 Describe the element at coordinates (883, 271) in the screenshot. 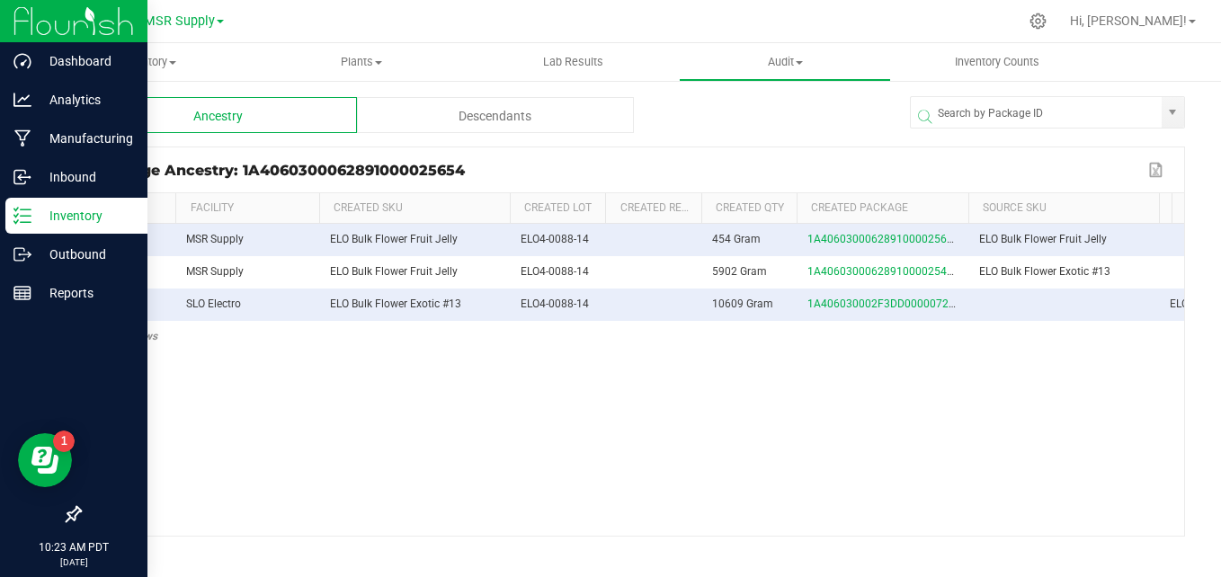

I see `span: 1A4060300062891000025479` at that location.